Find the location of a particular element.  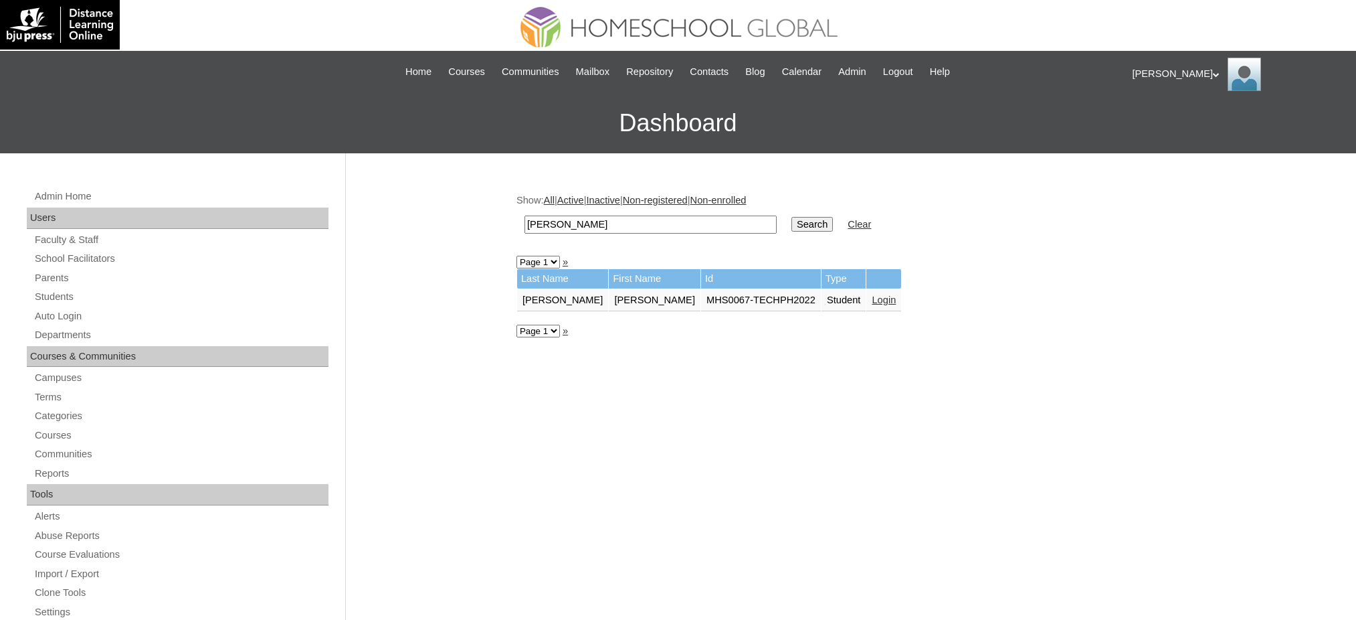

a: Clone Tools is located at coordinates (181, 592).